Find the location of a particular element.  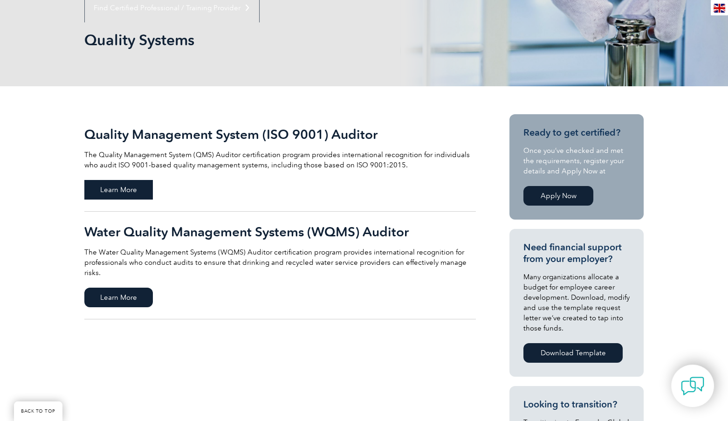

a: BACK TO TOP is located at coordinates (38, 411).